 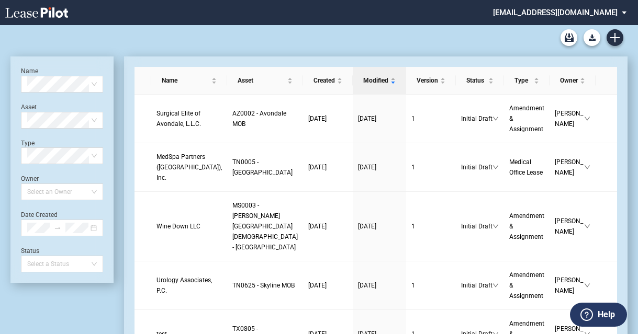 I want to click on button: Help, so click(x=598, y=315).